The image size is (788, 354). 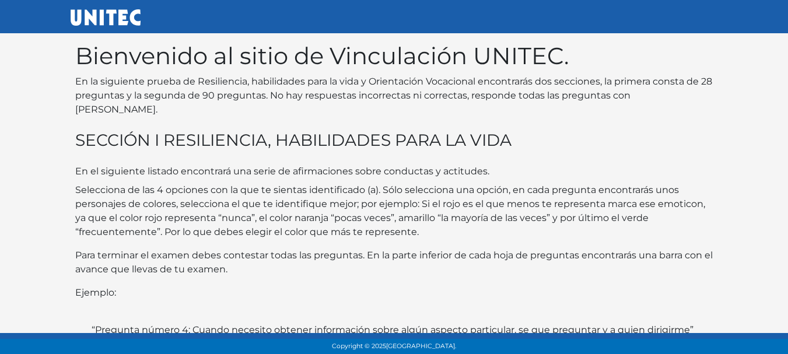 What do you see at coordinates (394, 171) in the screenshot?
I see `p: En el siguiente listado encontrará una serie de afirmaciones sobre conductas y actitudes.` at bounding box center [394, 171].